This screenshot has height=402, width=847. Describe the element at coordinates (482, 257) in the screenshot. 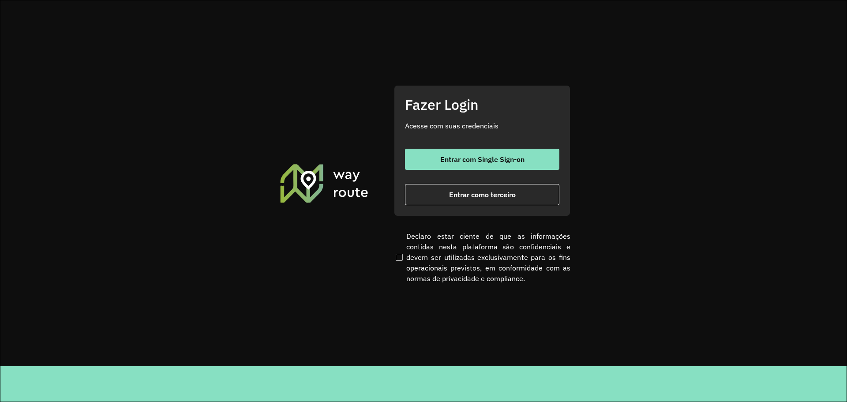

I see `label: Declaro estar ciente de que as informações contidas nesta plataforma são confidenciais e devem se...` at that location.